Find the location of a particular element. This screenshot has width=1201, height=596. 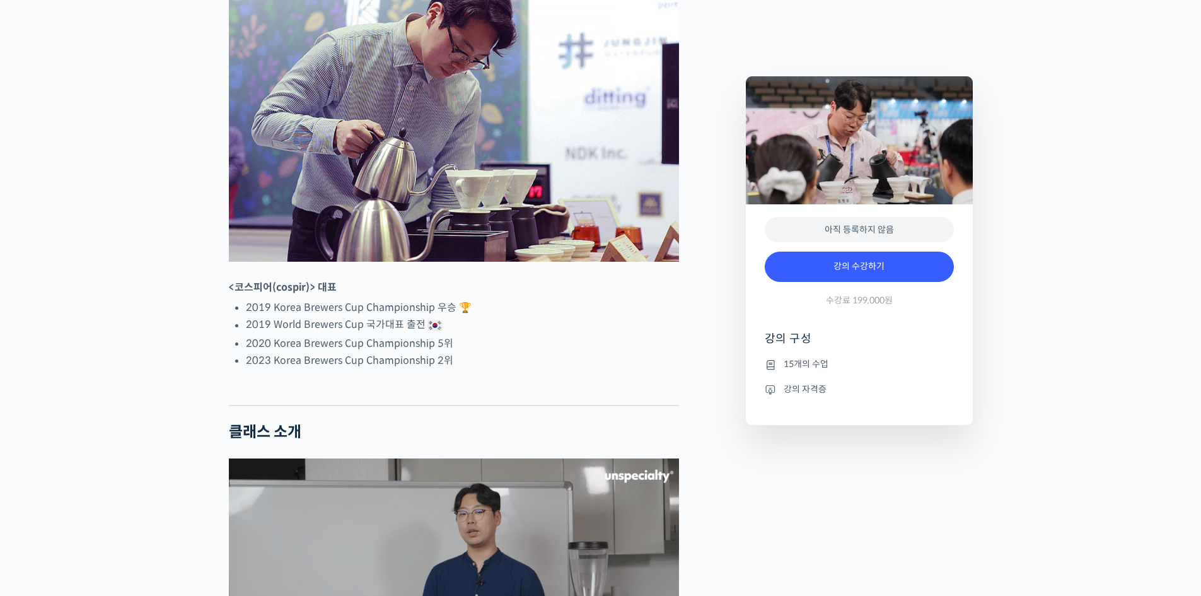

li: 2019 World Brewers Cup 국가대표 출전 is located at coordinates (462, 325).